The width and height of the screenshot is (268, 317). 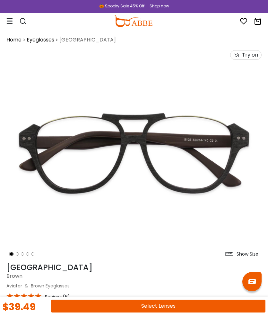 I want to click on img: abbeglasses.com, so click(x=133, y=21).